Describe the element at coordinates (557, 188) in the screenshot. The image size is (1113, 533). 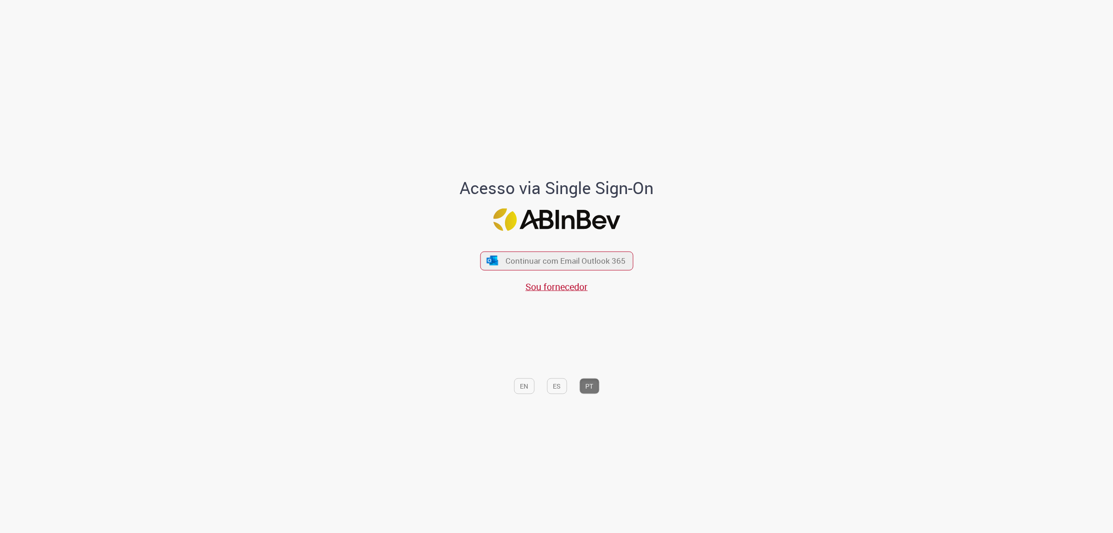
I see `h1: Acesso via Single Sign-On` at that location.